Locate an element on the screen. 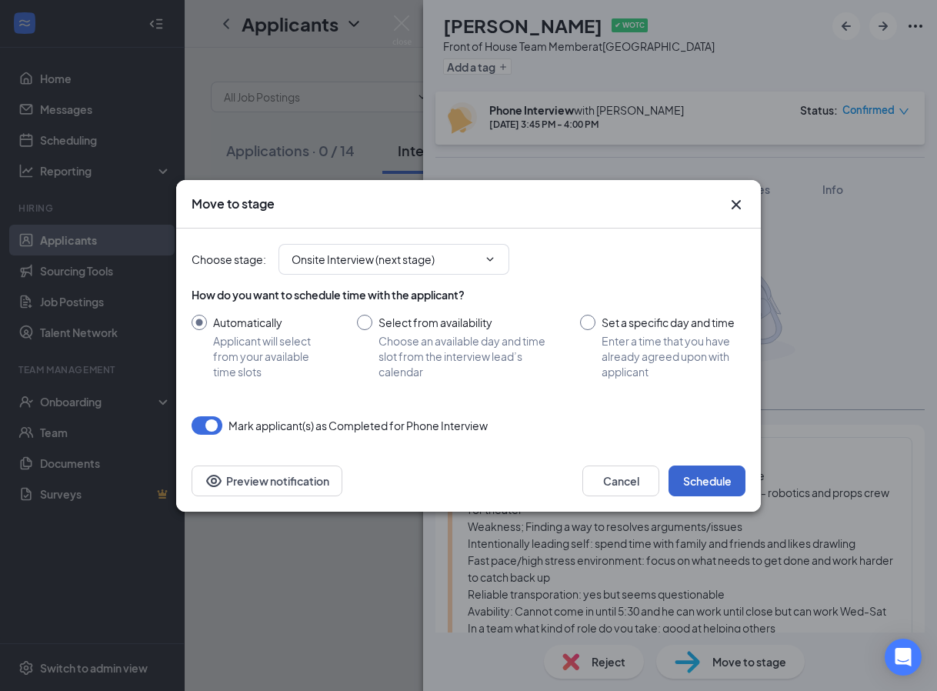 This screenshot has height=691, width=937. div: How do you want to schedule time with the applicant? is located at coordinates (469, 295).